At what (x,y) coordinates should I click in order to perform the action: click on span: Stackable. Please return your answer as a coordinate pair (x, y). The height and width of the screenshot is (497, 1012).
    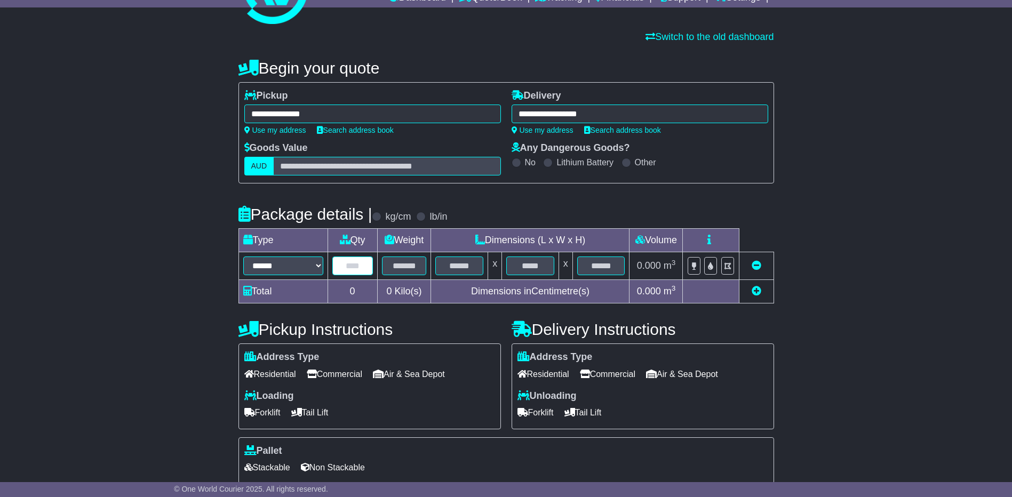
    Looking at the image, I should click on (267, 467).